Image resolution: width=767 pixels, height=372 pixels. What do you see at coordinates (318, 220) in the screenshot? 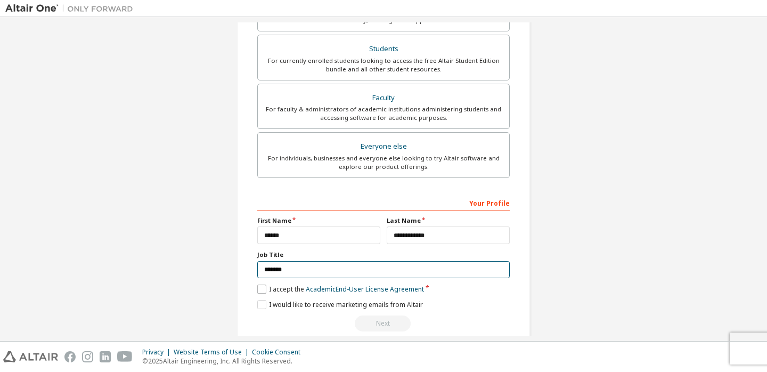
I see `label: First Name` at bounding box center [318, 220].